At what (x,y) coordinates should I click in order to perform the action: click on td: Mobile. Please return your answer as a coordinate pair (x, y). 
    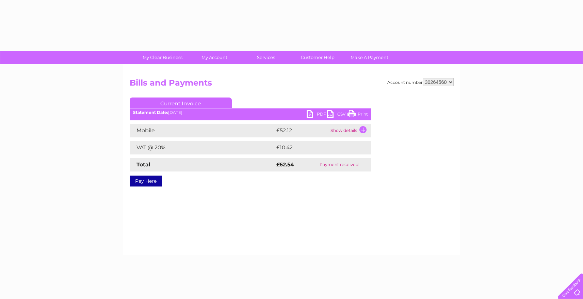
    Looking at the image, I should click on (202, 130).